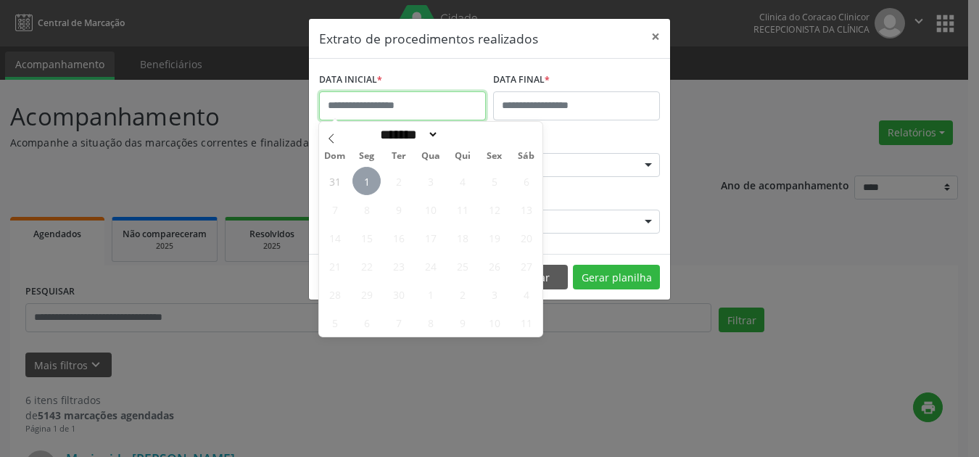  I want to click on span: Outubro 7, 2025, so click(398, 322).